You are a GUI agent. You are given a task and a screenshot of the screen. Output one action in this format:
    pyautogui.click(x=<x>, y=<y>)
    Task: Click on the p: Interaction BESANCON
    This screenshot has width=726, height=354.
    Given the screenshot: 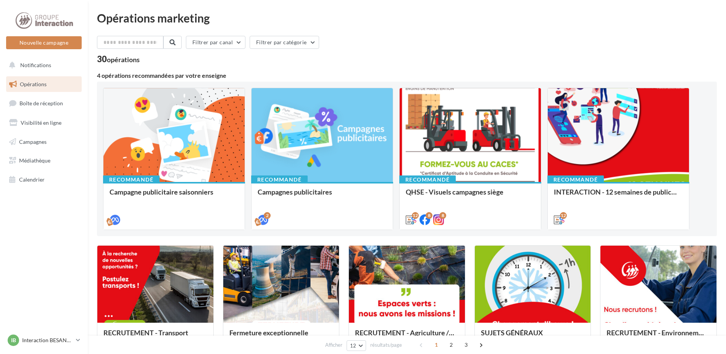 What is the action you would take?
    pyautogui.click(x=47, y=341)
    